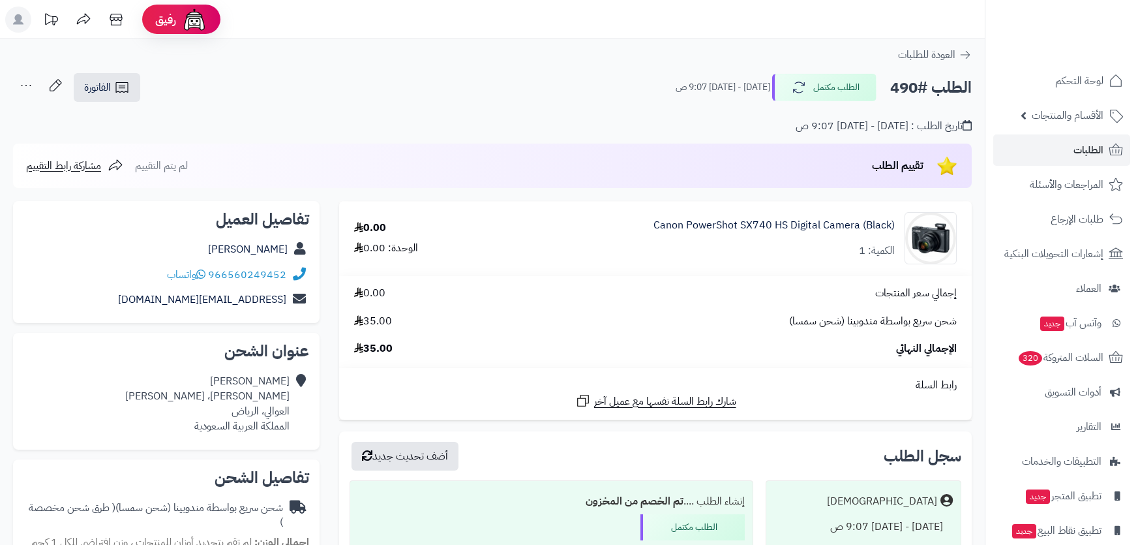  Describe the element at coordinates (1054, 254) in the screenshot. I see `span: إشعارات التحويلات البنكية` at that location.